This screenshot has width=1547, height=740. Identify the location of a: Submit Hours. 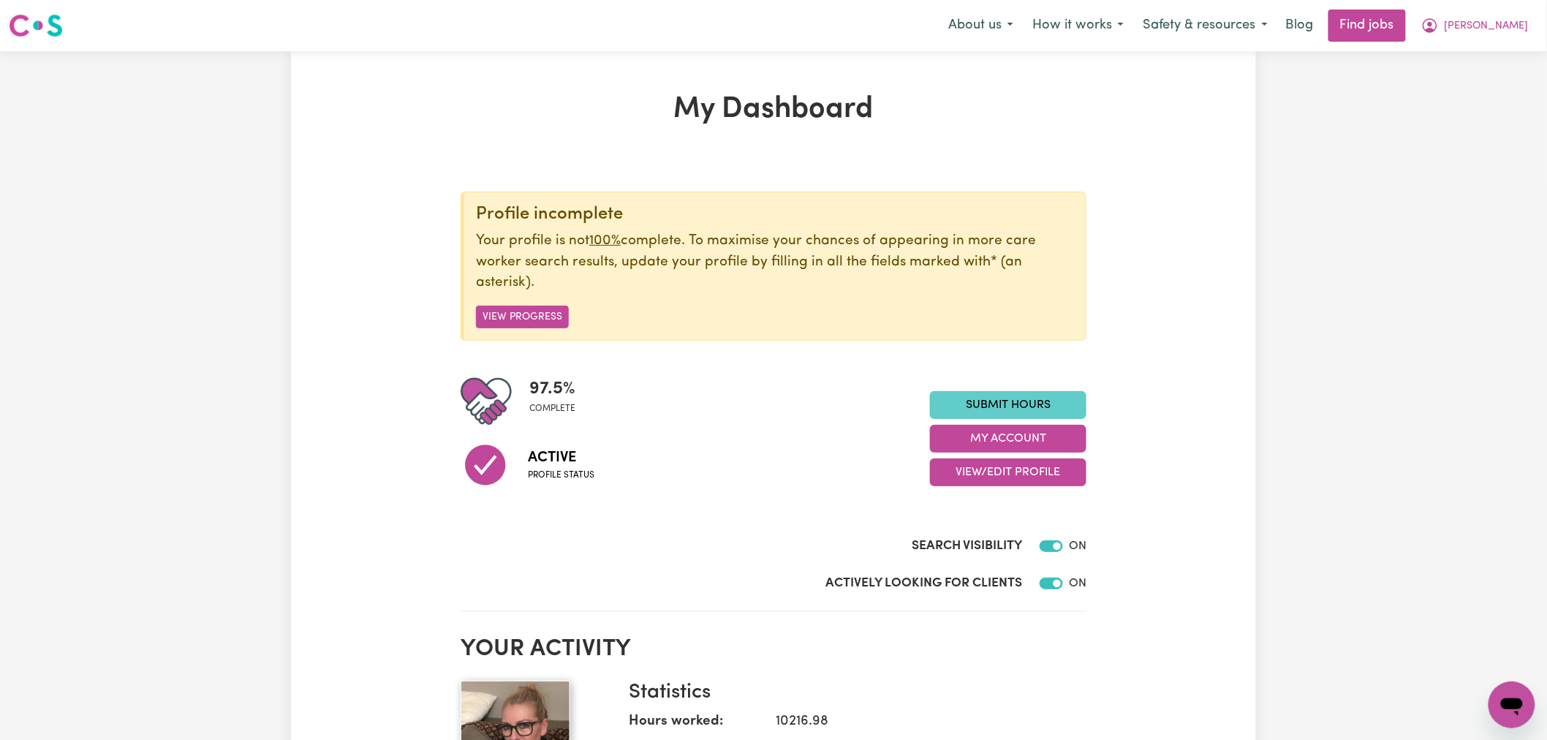
(1008, 405).